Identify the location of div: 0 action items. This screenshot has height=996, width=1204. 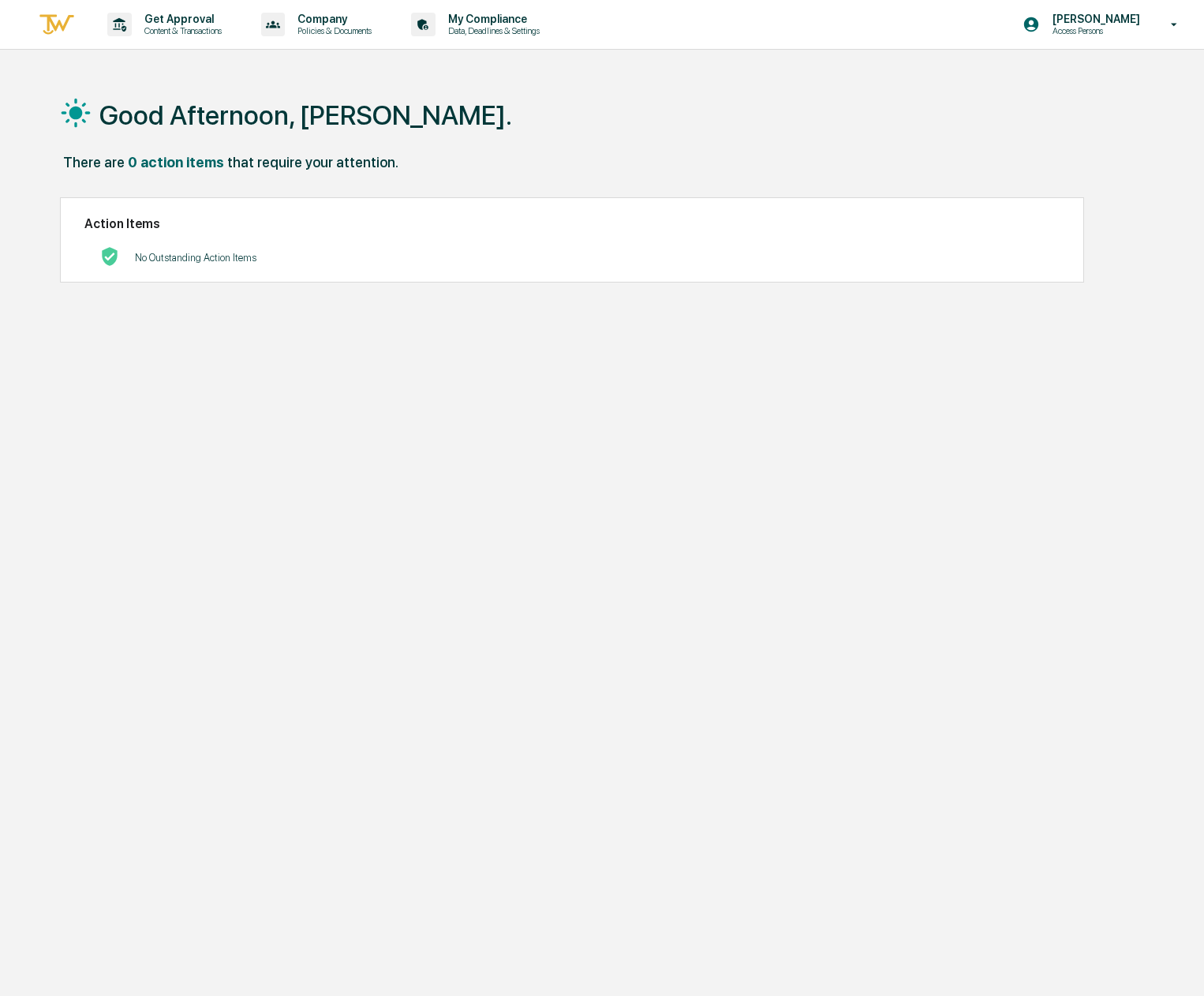
(176, 162).